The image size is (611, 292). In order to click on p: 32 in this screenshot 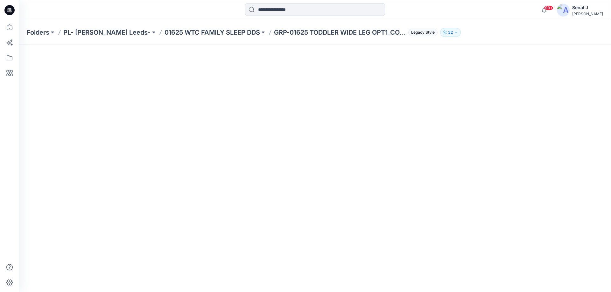, I will do `click(450, 32)`.